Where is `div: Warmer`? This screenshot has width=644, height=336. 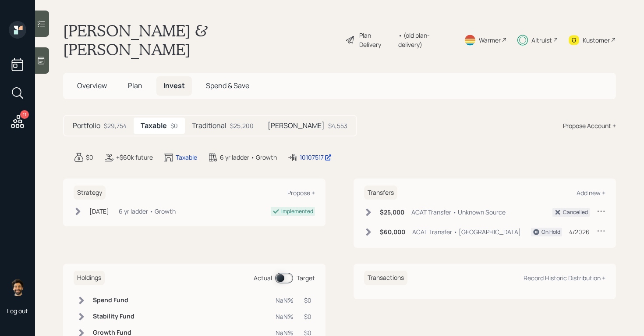
div: Warmer is located at coordinates (490, 40).